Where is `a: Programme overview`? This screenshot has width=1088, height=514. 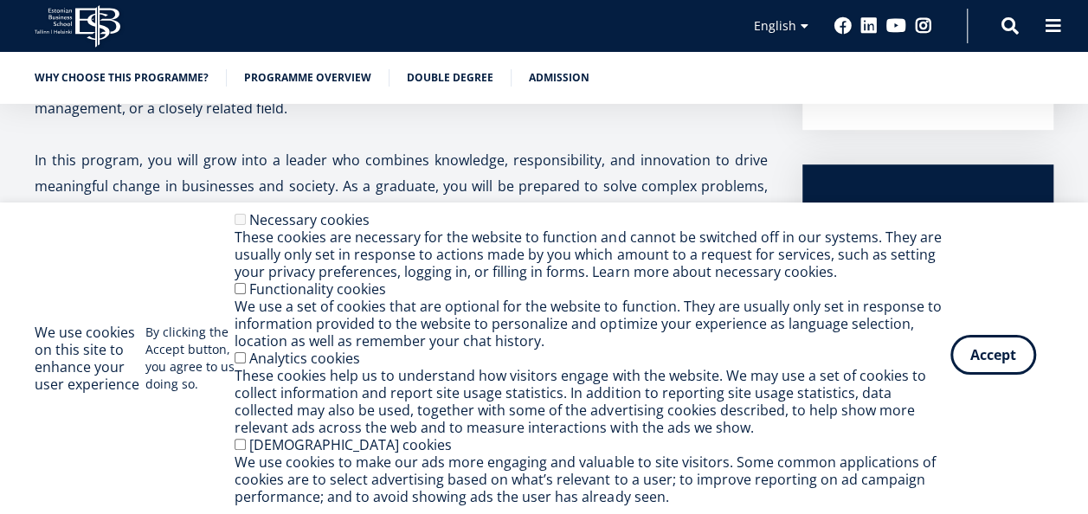 a: Programme overview is located at coordinates (307, 78).